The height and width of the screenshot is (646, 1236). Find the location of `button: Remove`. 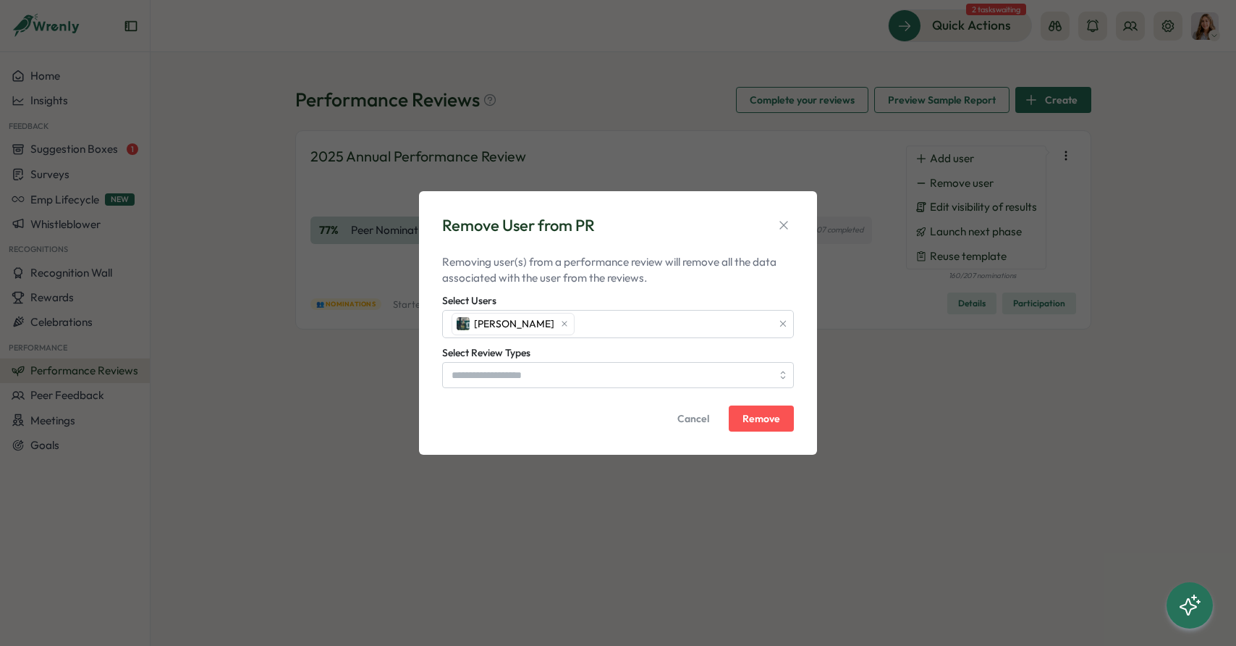

button: Remove is located at coordinates (761, 418).